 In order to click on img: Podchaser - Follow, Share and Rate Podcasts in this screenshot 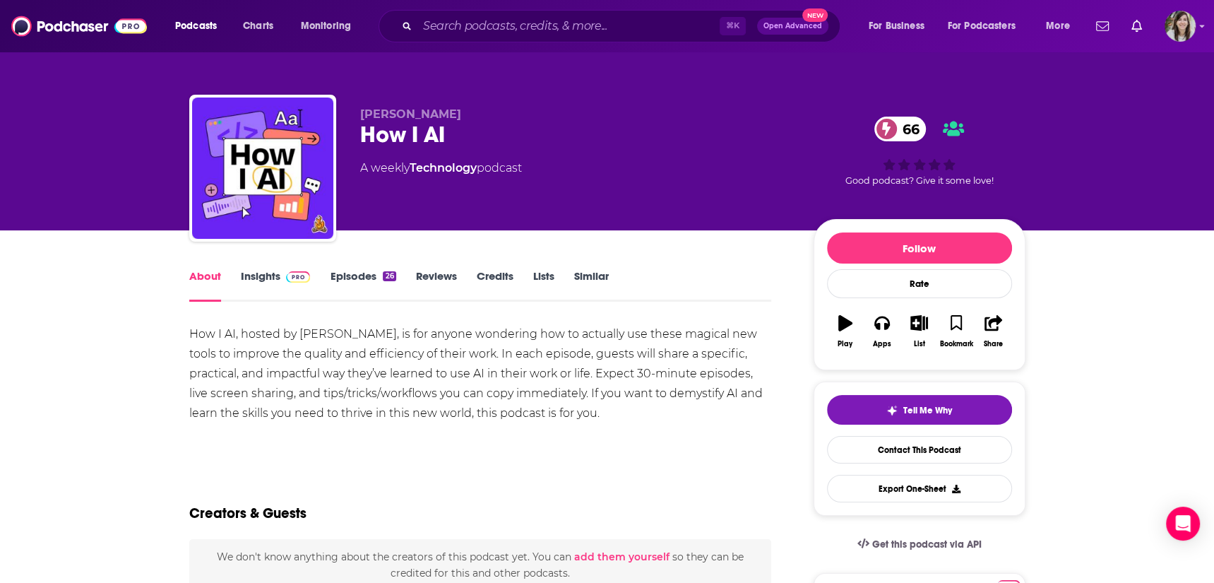, I will do `click(79, 26)`.